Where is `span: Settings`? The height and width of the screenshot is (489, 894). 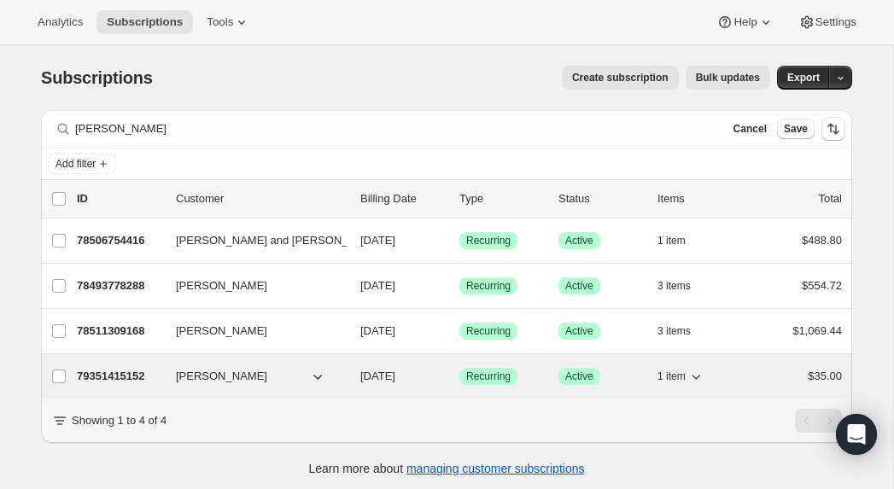
span: Settings is located at coordinates (836, 22).